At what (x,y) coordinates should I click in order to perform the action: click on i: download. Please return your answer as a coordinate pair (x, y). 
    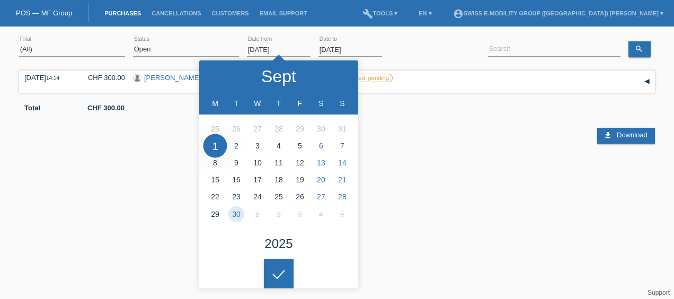
    Looking at the image, I should click on (608, 135).